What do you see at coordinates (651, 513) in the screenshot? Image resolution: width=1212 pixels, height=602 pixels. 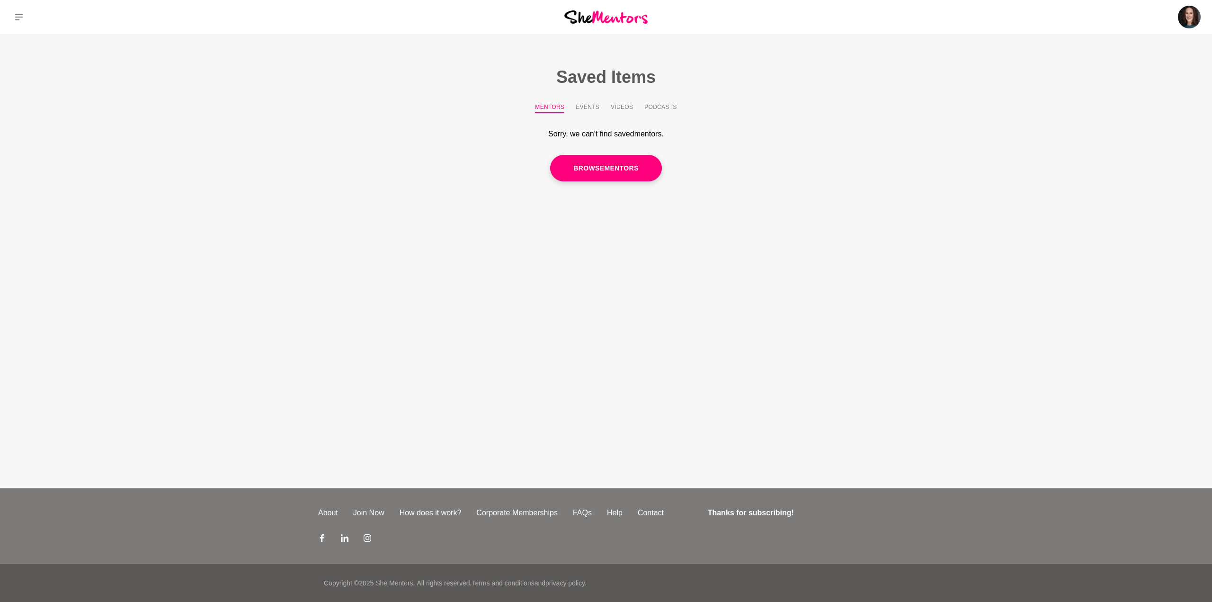 I see `a: Contact` at bounding box center [651, 513].